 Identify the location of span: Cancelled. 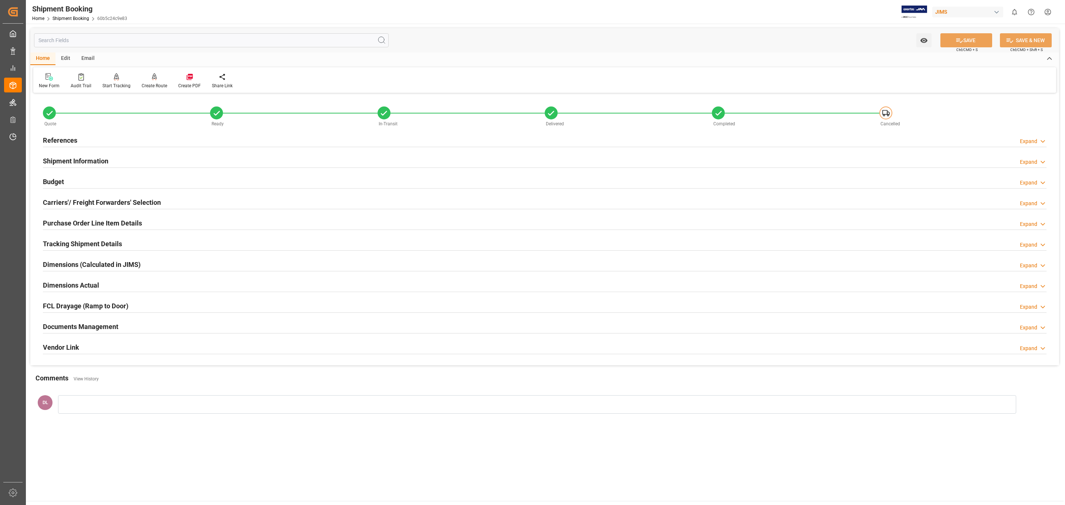
(890, 124).